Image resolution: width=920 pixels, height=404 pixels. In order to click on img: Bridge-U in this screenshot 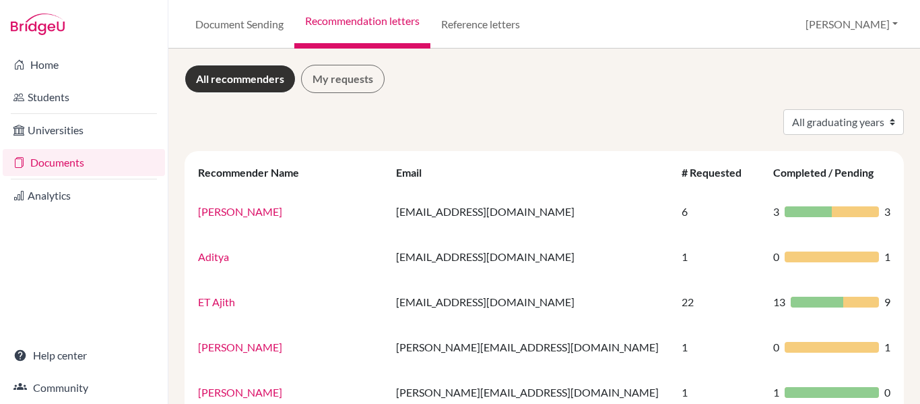, I will do `click(38, 24)`.